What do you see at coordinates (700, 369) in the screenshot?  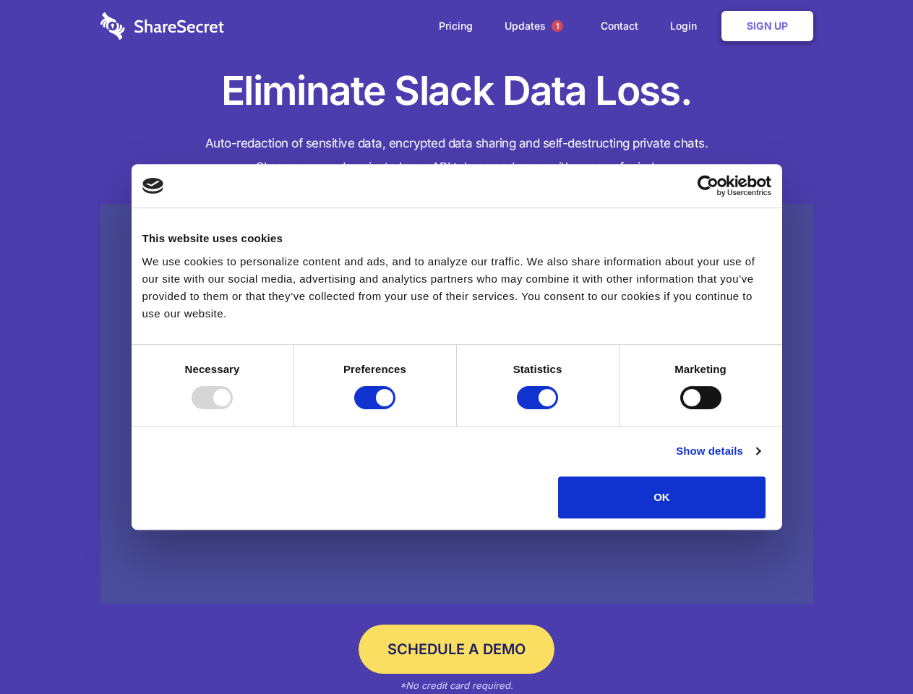 I see `strong: Marketing` at bounding box center [700, 369].